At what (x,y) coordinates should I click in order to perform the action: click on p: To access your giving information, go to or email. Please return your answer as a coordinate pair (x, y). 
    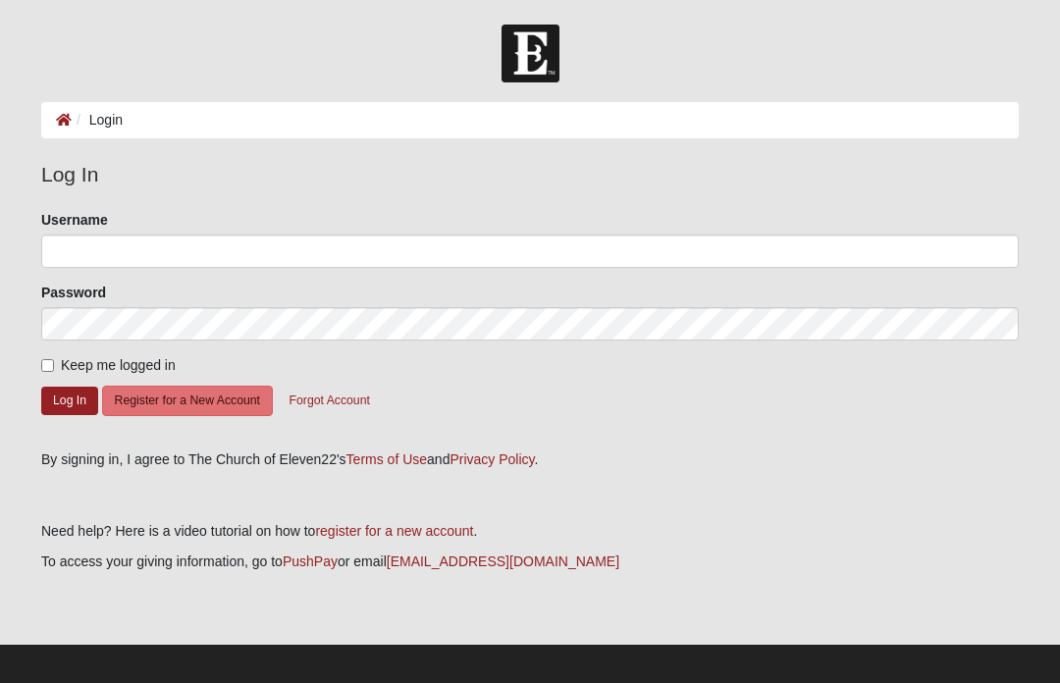
    Looking at the image, I should click on (530, 562).